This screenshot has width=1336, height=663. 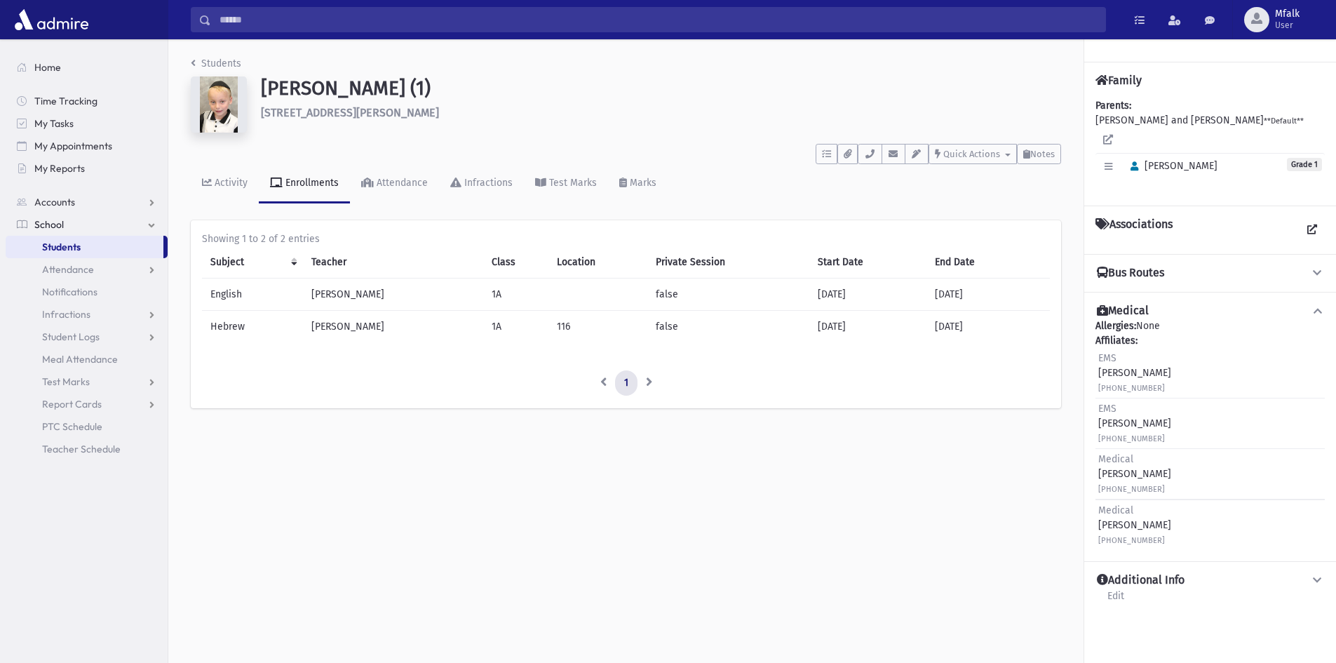 What do you see at coordinates (516, 262) in the screenshot?
I see `th: Class` at bounding box center [516, 262].